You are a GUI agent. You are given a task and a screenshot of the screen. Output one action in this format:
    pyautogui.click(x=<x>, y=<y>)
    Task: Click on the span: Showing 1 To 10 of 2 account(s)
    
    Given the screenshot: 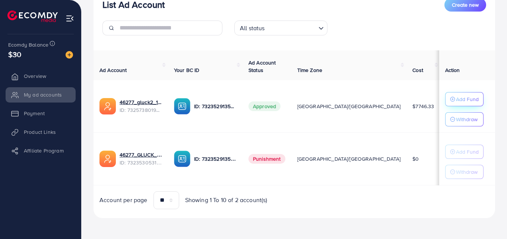 What is the action you would take?
    pyautogui.click(x=226, y=200)
    